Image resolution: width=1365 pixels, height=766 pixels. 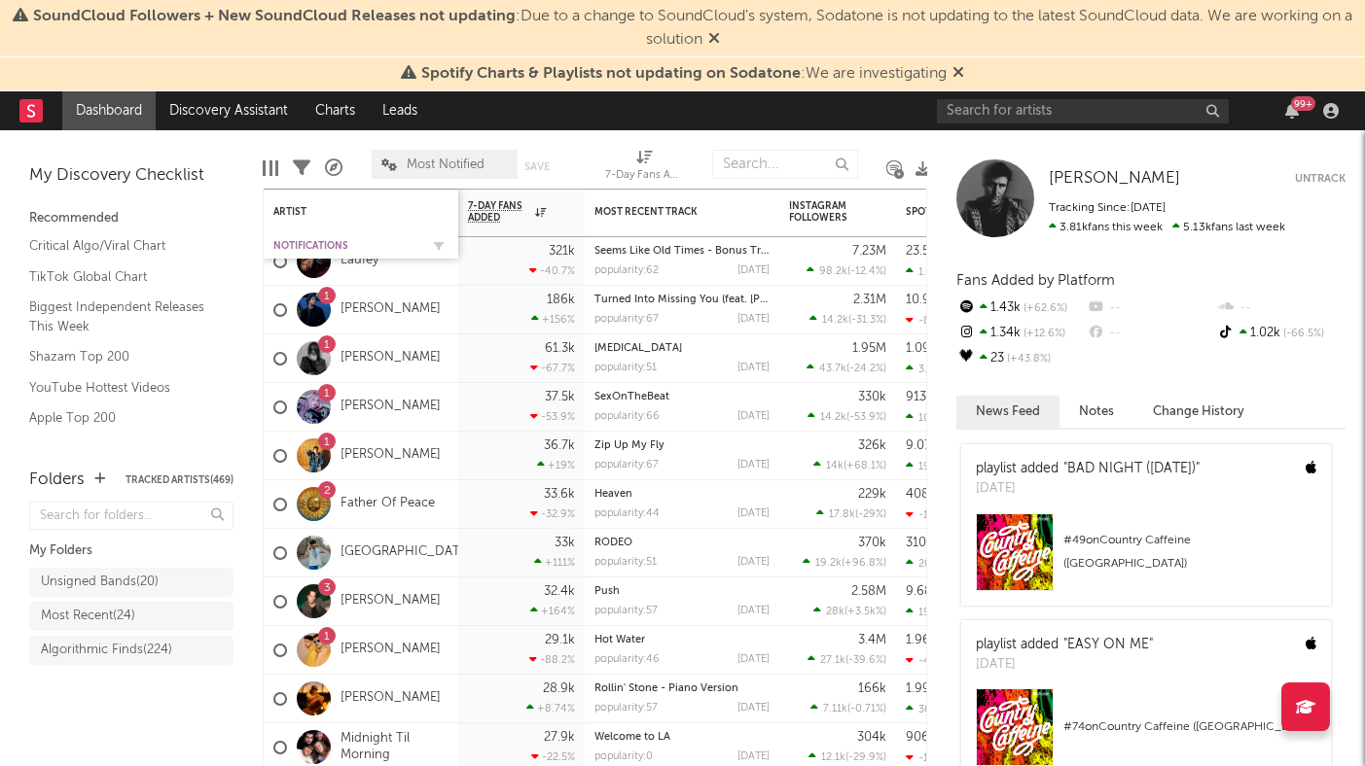 I want to click on span: Spotify Charts & Playlists not updating on Sodatone, so click(x=611, y=74).